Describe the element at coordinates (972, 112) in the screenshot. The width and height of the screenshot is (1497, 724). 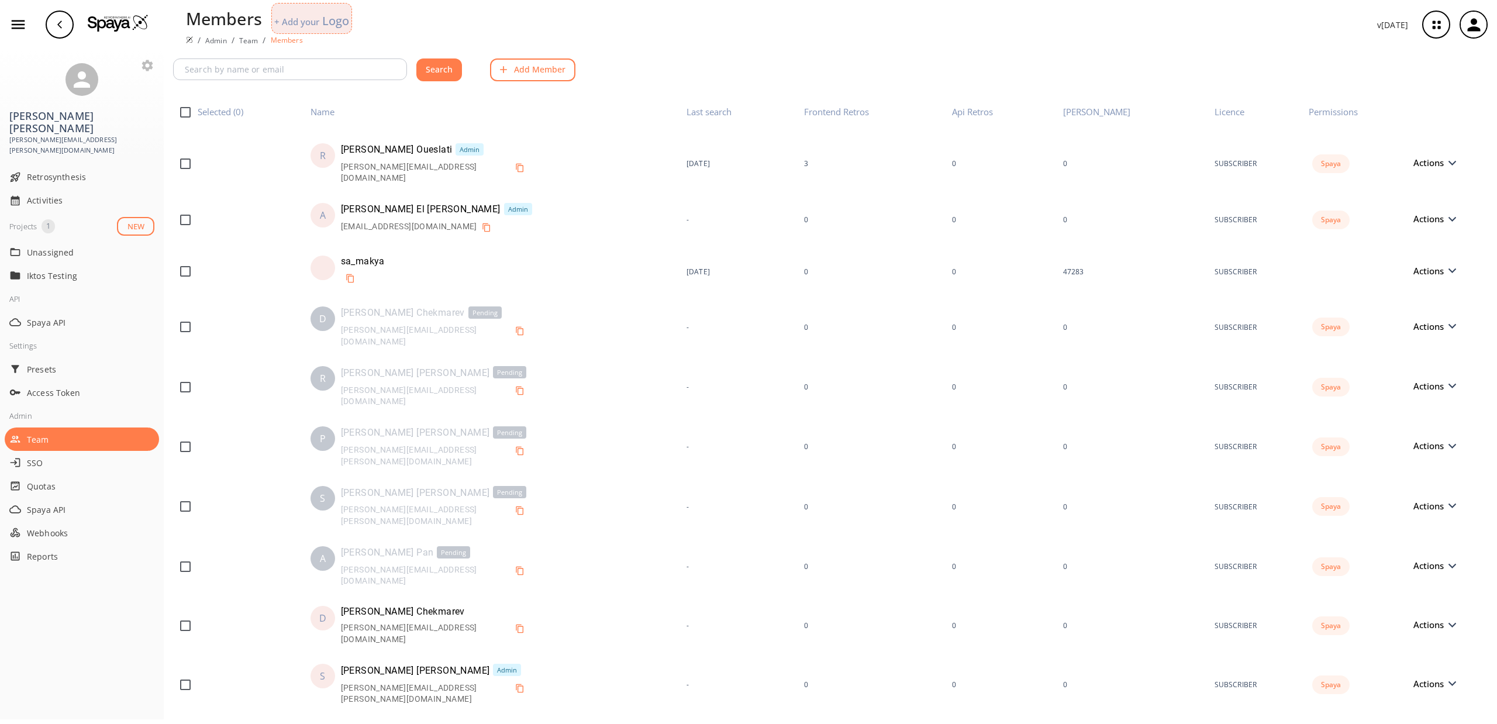
I see `div: Api Retros` at that location.